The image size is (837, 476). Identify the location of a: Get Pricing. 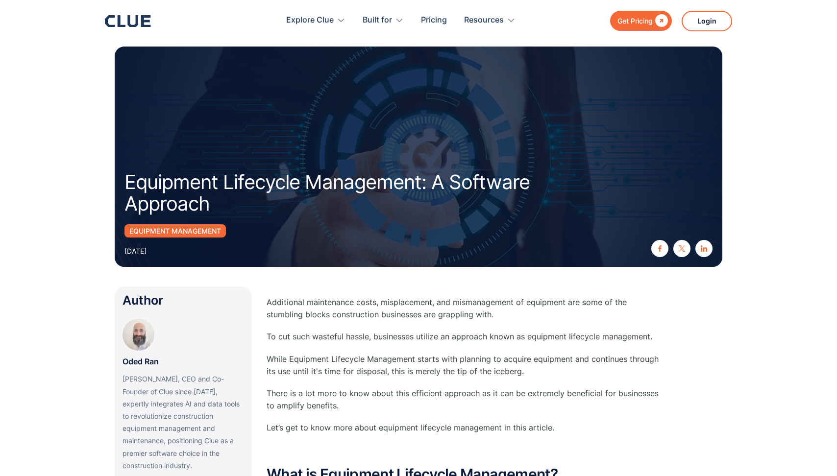
(641, 21).